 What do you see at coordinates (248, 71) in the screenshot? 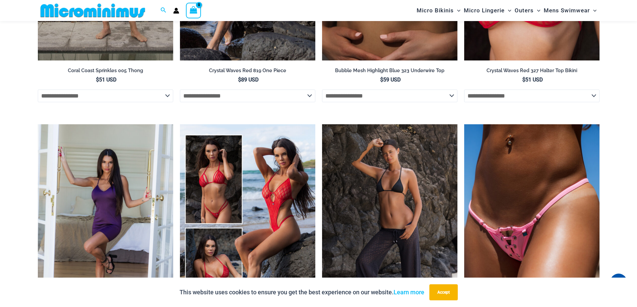
I see `h2: Crystal Waves Red 819 One Piece` at bounding box center [248, 71].